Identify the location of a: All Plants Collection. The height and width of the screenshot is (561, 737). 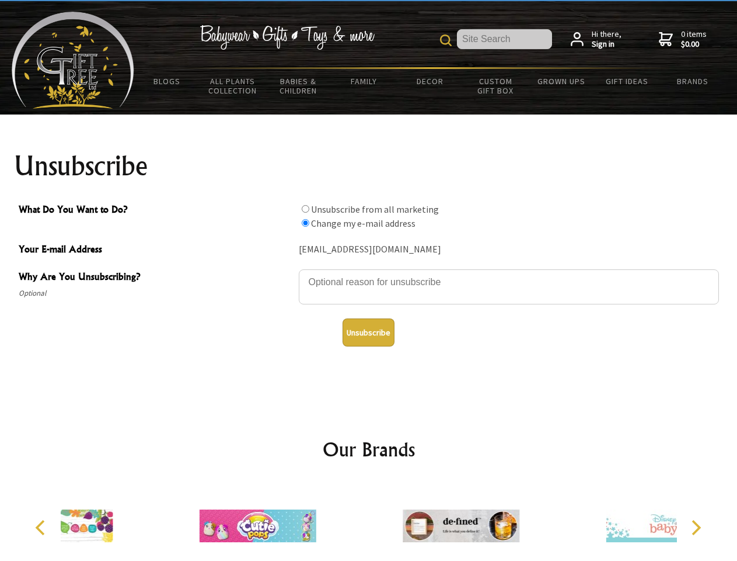
(233, 86).